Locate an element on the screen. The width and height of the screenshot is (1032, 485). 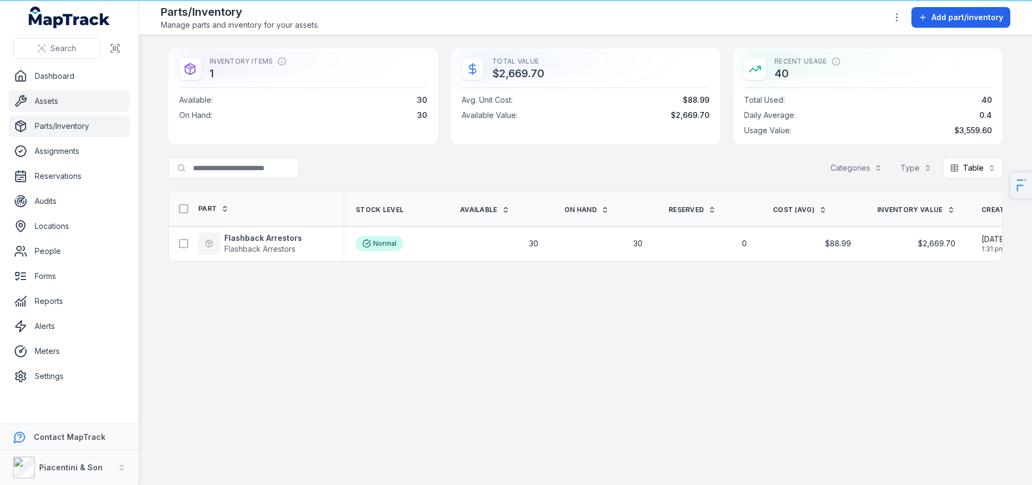
a: Reports is located at coordinates (69, 301).